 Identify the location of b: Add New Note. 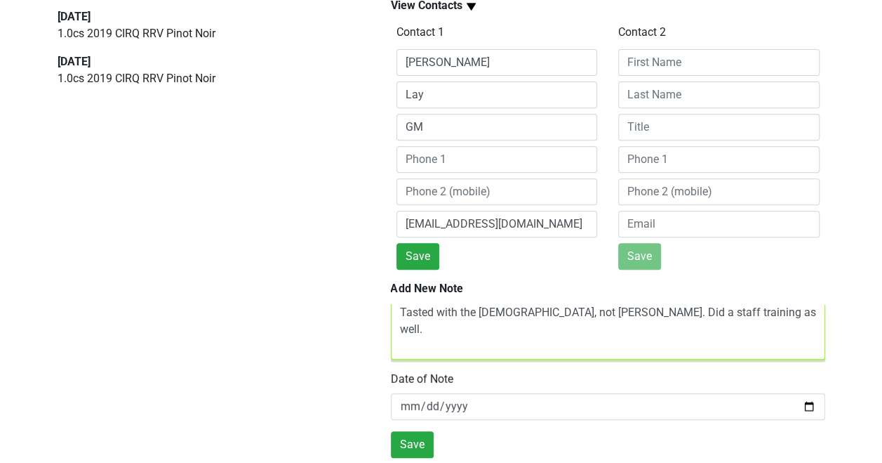
(427, 288).